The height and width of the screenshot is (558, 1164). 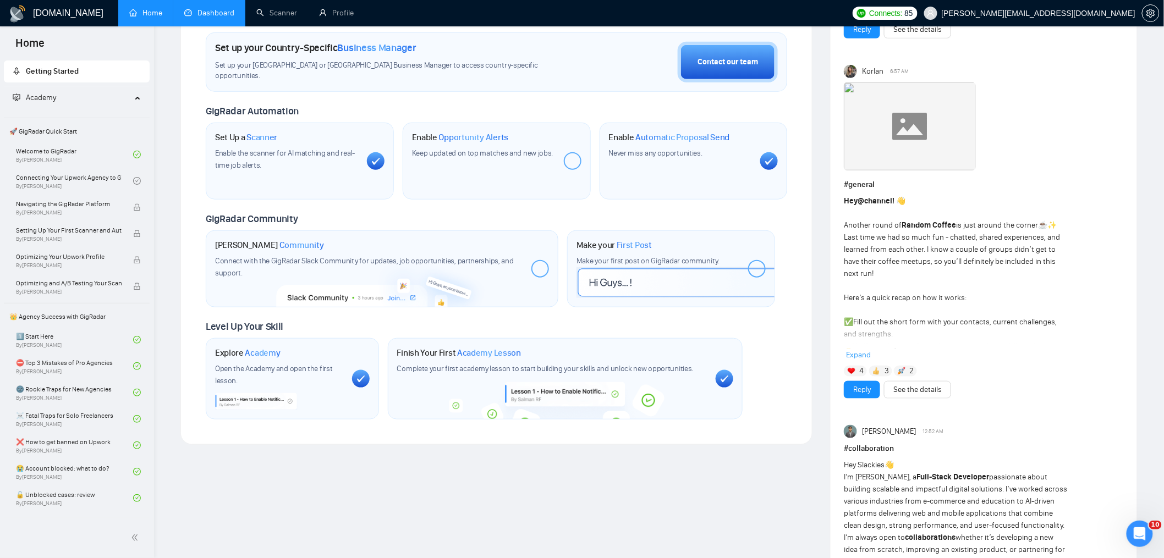 I want to click on span: Make your first post on GigRadar community., so click(x=648, y=261).